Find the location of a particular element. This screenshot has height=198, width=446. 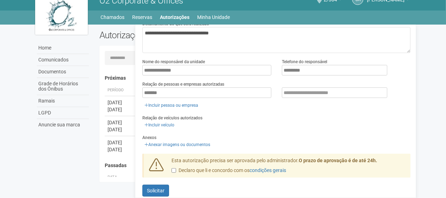

label: Nome do responsável da unidade is located at coordinates (174, 62).